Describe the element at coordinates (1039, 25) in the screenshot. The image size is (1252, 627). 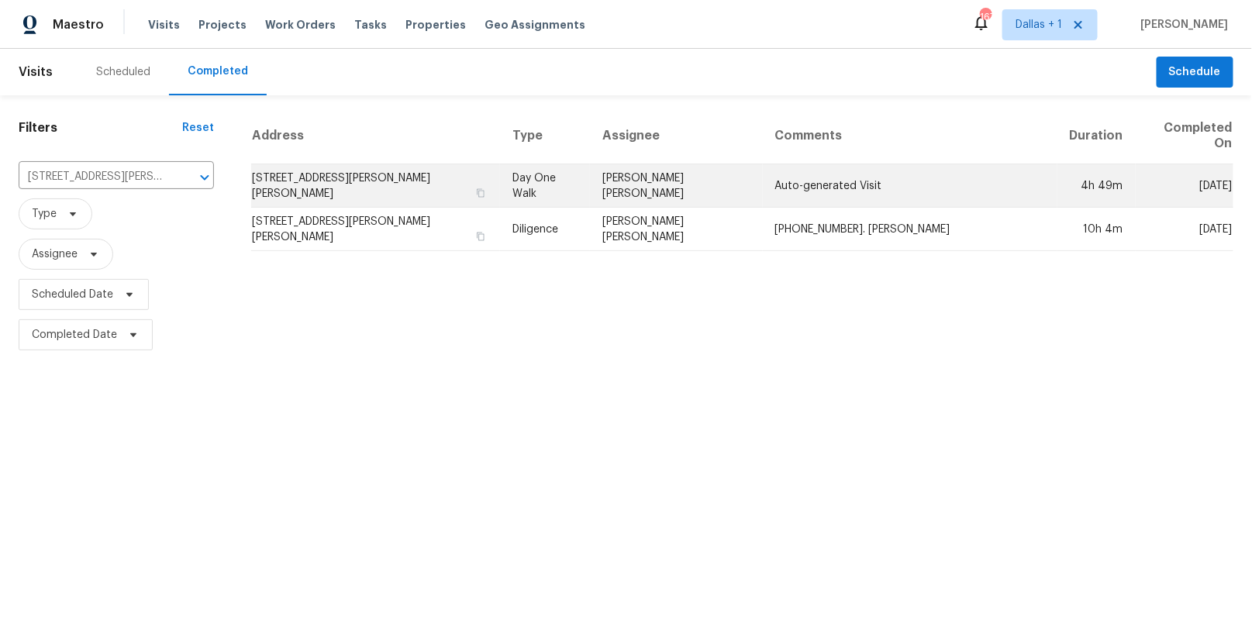
I see `span: Dallas + 1` at that location.